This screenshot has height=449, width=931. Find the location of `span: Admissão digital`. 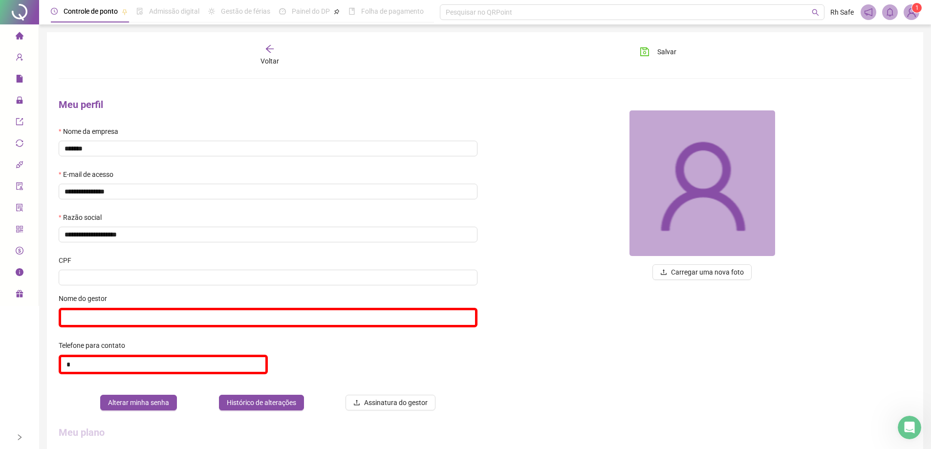

span: Admissão digital is located at coordinates (174, 11).